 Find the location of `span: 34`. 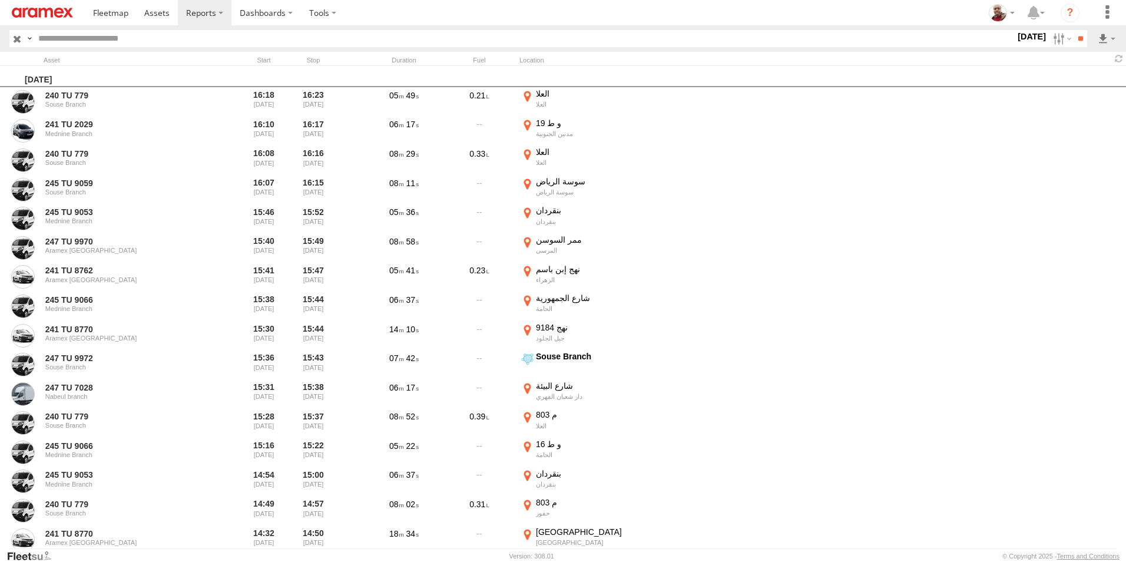

span: 34 is located at coordinates (412, 534).